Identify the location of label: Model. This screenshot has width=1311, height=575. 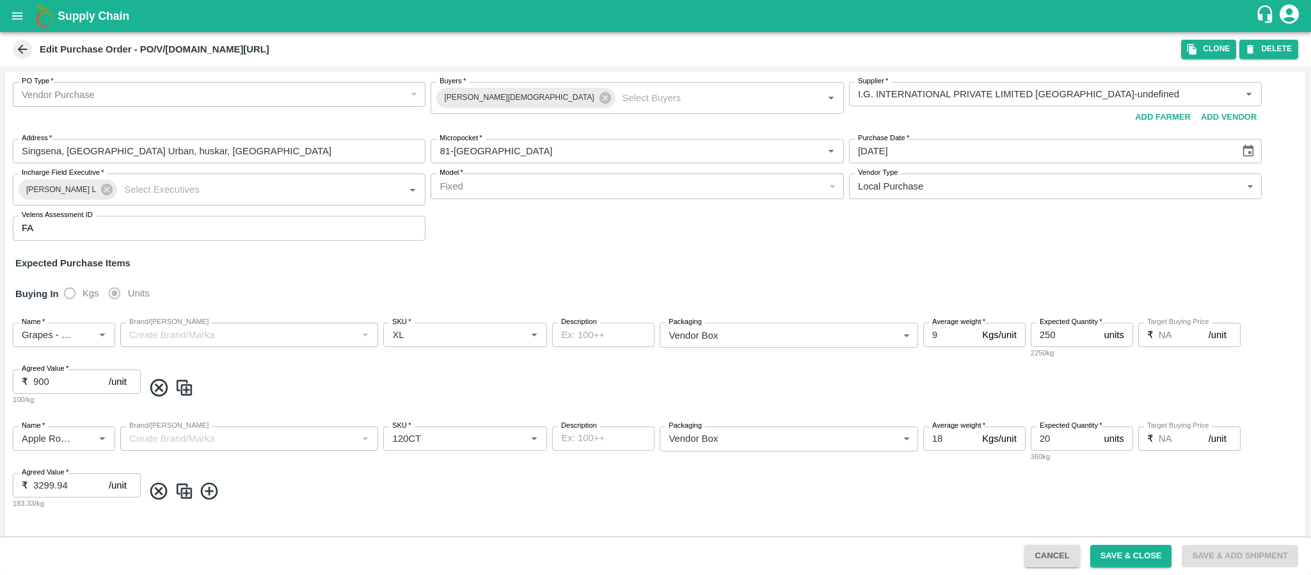
(451, 173).